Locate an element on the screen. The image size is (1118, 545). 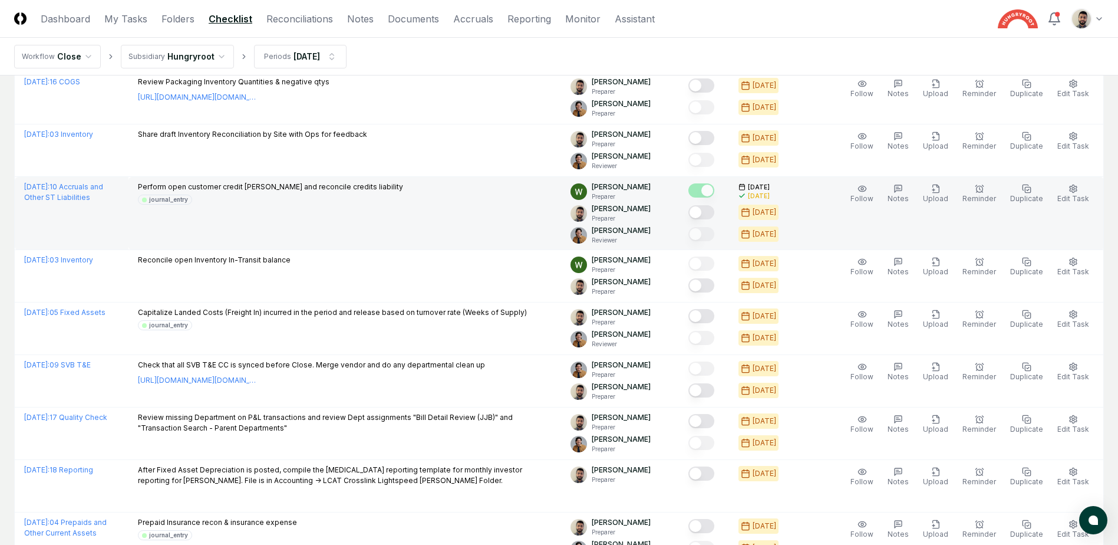
p: Prepaid Insurance recon & insurance expense is located at coordinates (217, 522).